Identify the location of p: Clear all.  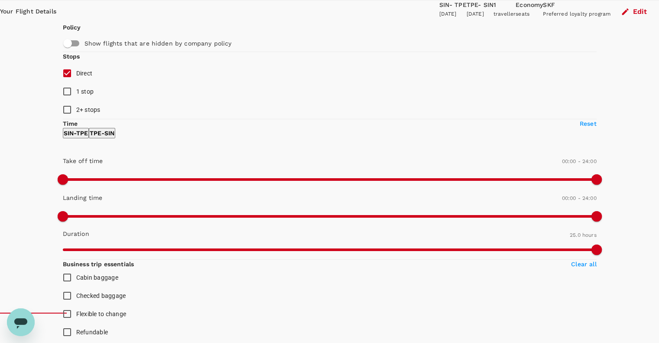
(584, 264).